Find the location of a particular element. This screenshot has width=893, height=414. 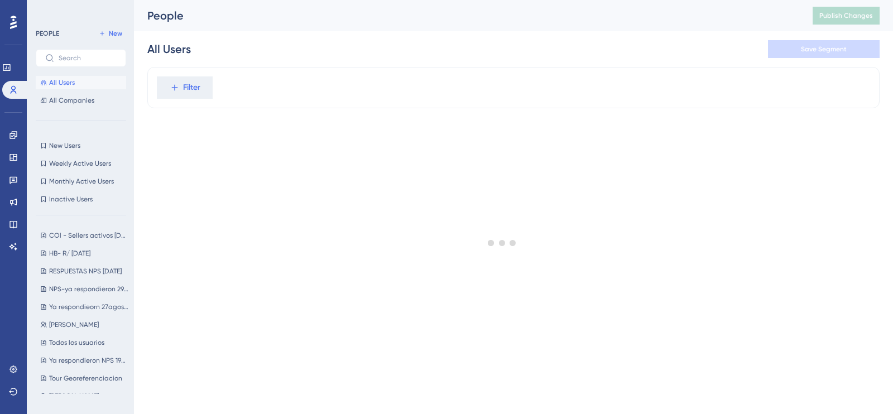

button: Monthly Active Users is located at coordinates (81, 181).